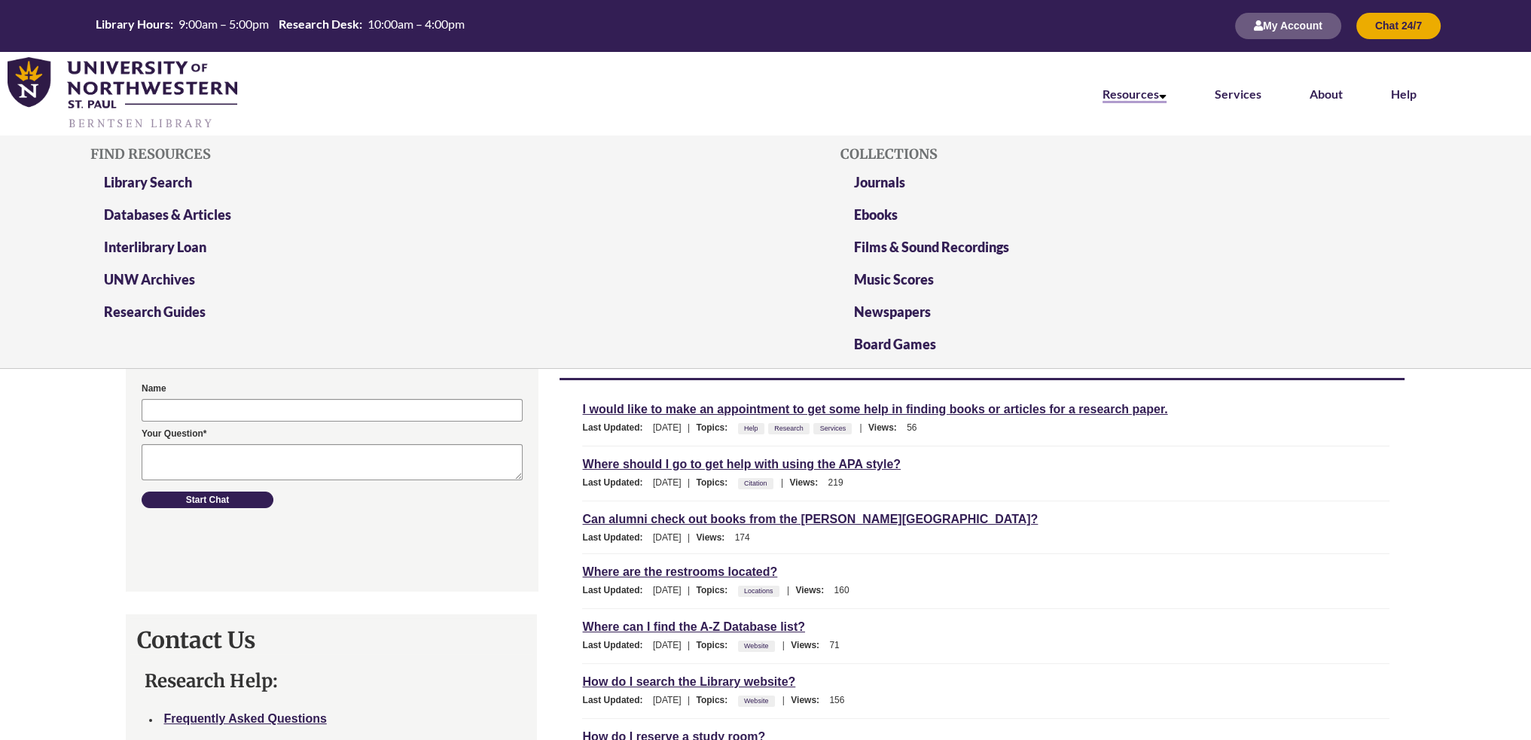  Describe the element at coordinates (149, 279) in the screenshot. I see `a: UNW Archives` at that location.